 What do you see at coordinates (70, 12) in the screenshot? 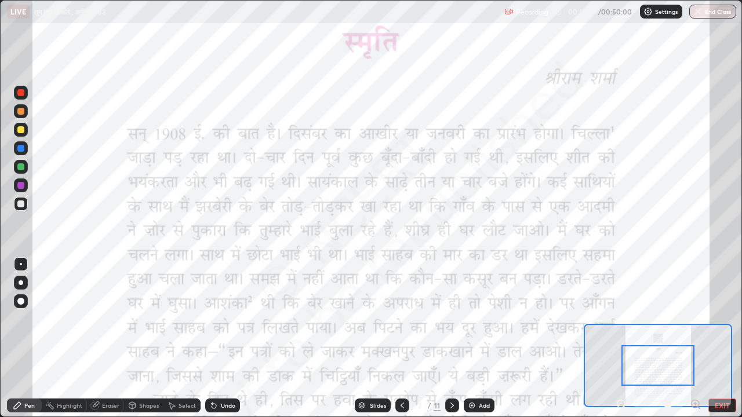
I see `p: तुम कब जाओगे , अतिथि -03` at bounding box center [70, 12].